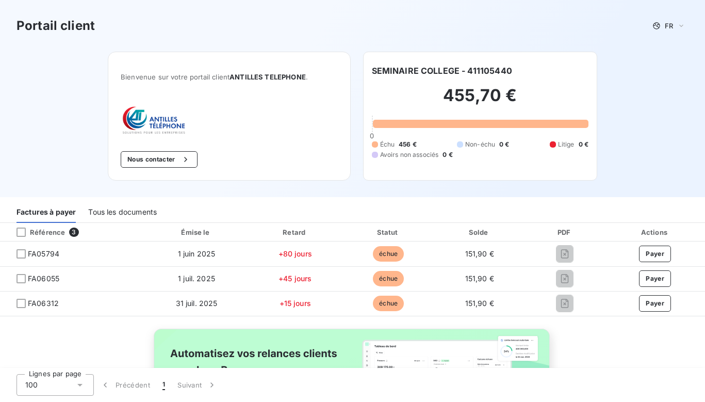 This screenshot has height=402, width=705. Describe the element at coordinates (295, 303) in the screenshot. I see `span: +15 jours` at that location.